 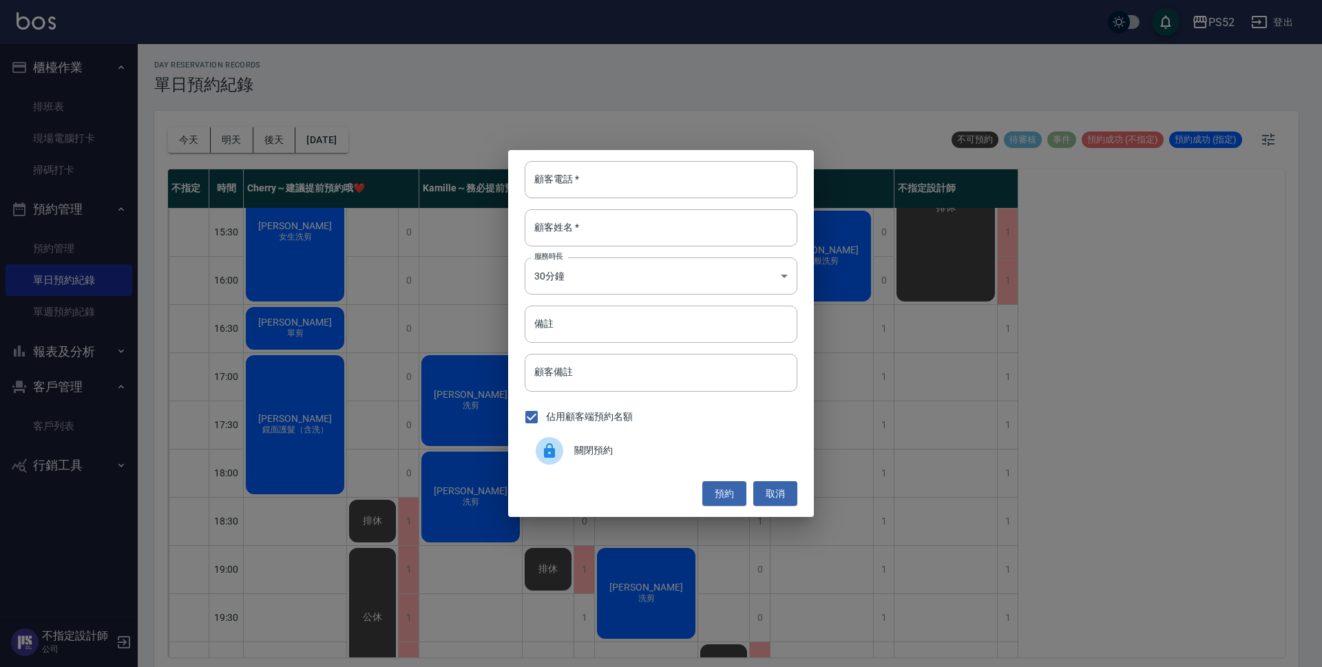 I want to click on div: 30分鐘, so click(x=661, y=276).